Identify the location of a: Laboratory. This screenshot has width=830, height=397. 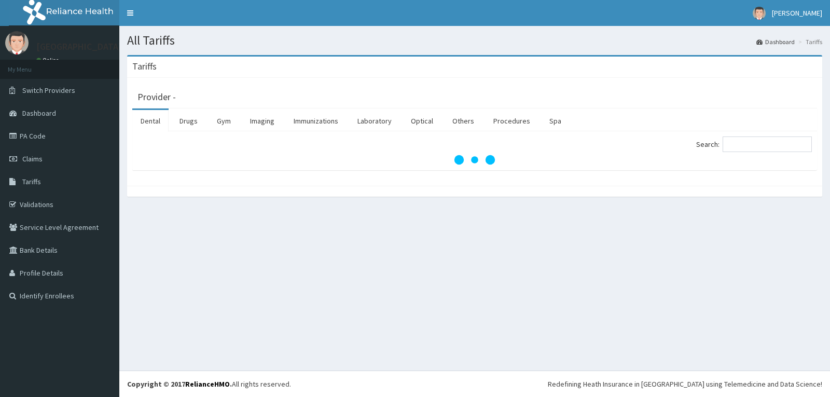
(374, 121).